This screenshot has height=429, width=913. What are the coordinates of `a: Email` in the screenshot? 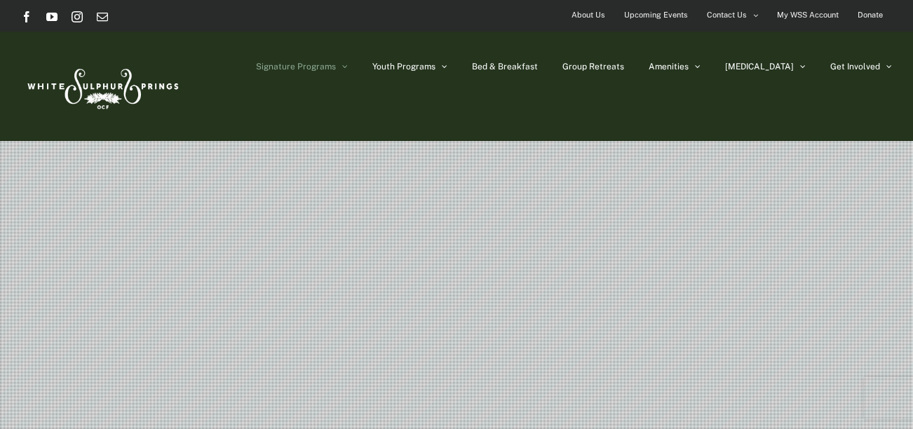 It's located at (102, 17).